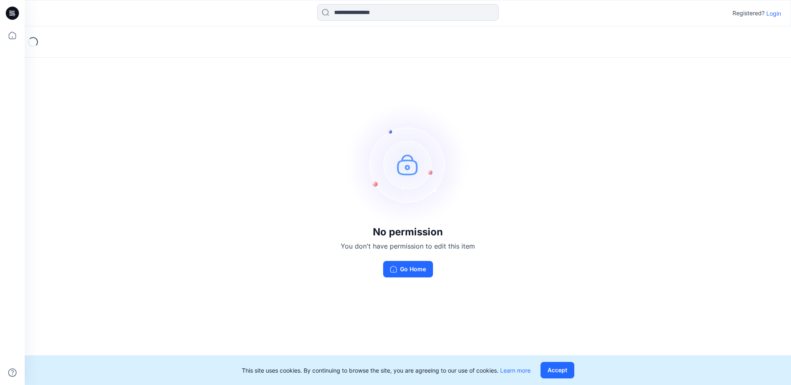  I want to click on a: Learn more, so click(516, 370).